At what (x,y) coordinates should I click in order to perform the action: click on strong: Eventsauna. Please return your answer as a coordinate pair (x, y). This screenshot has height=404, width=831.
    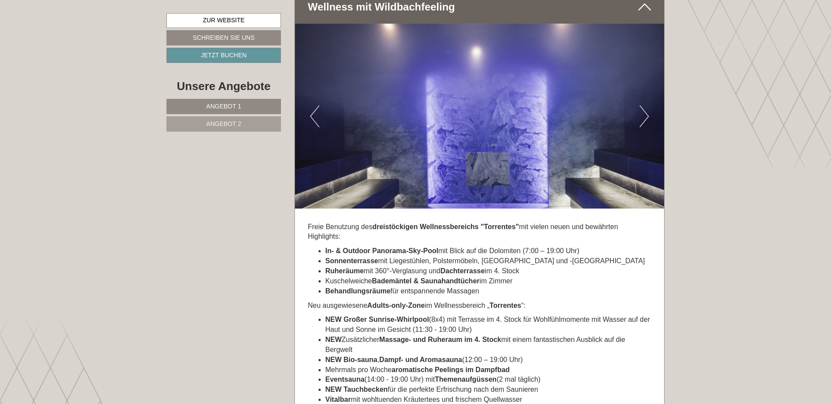
    Looking at the image, I should click on (345, 379).